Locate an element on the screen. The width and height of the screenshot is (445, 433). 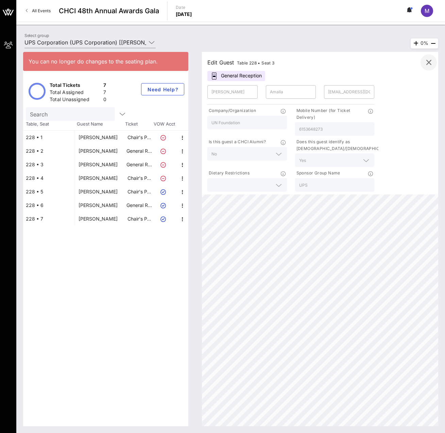
p: Dietary Restrictions is located at coordinates (228, 173).